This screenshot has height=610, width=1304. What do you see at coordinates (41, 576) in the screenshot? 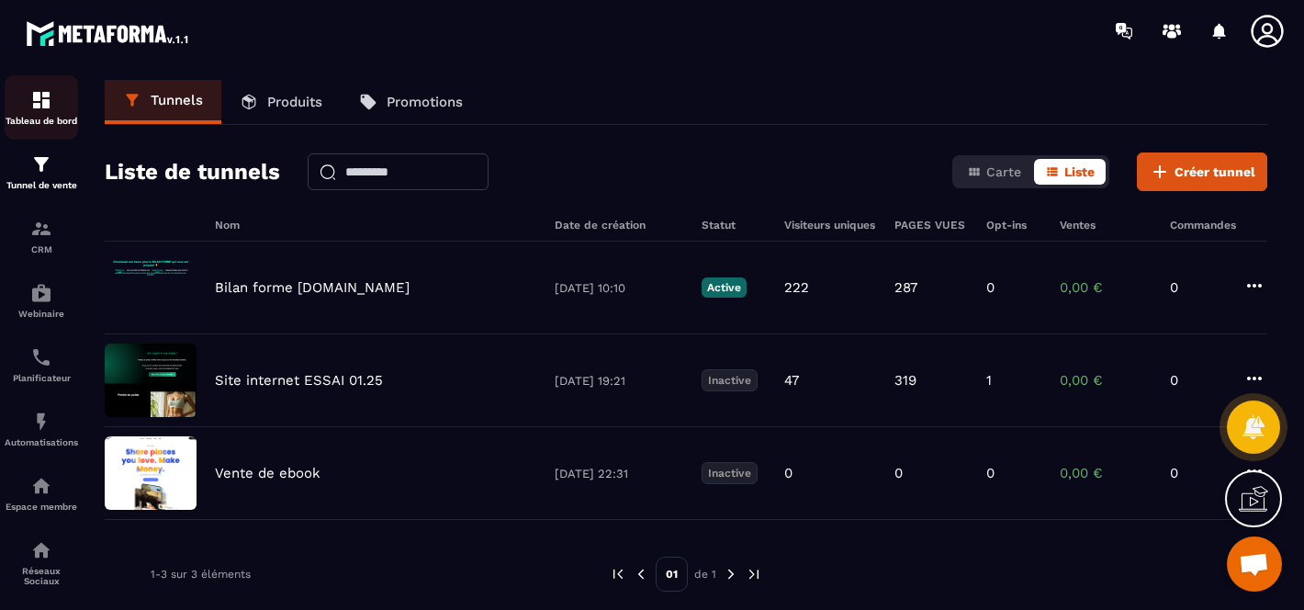
I see `p: Réseaux Sociaux` at bounding box center [41, 576].